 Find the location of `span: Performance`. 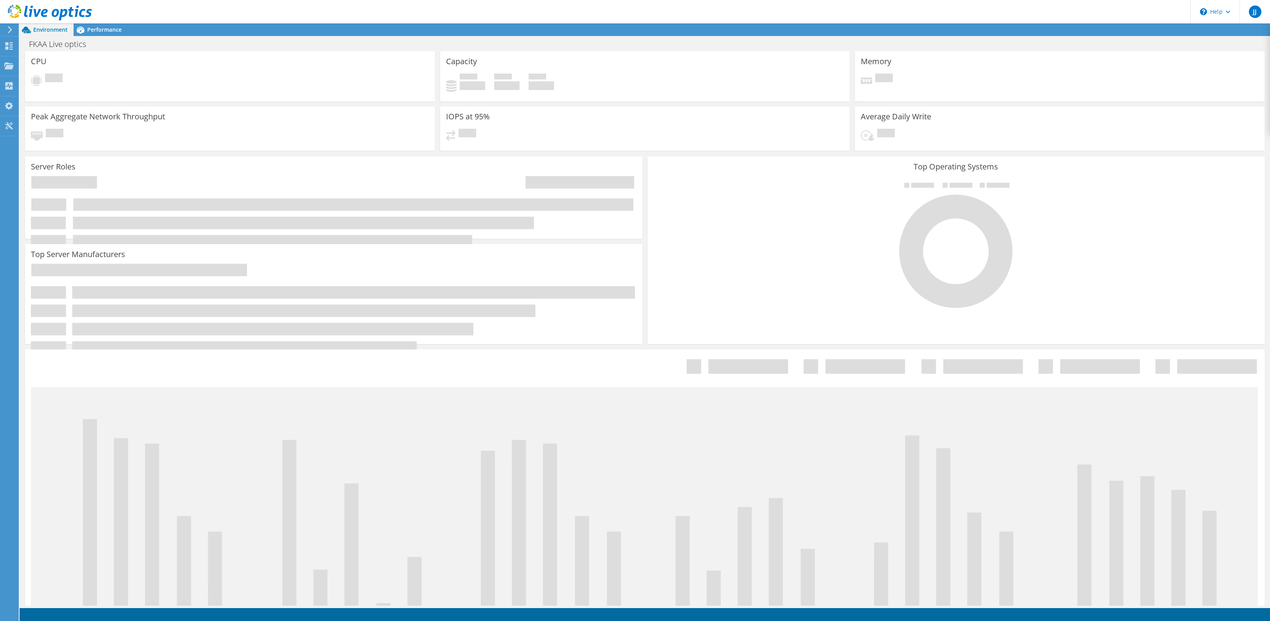

span: Performance is located at coordinates (104, 29).